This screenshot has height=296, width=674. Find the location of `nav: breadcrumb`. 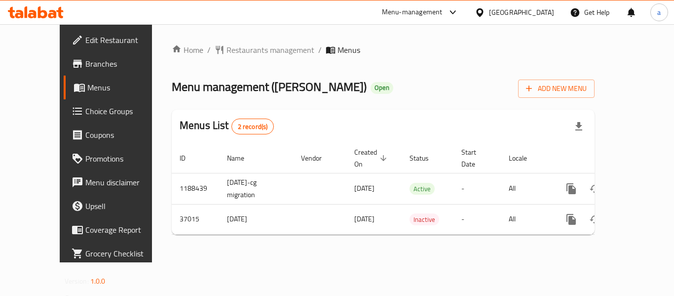

nav: breadcrumb is located at coordinates (383, 50).